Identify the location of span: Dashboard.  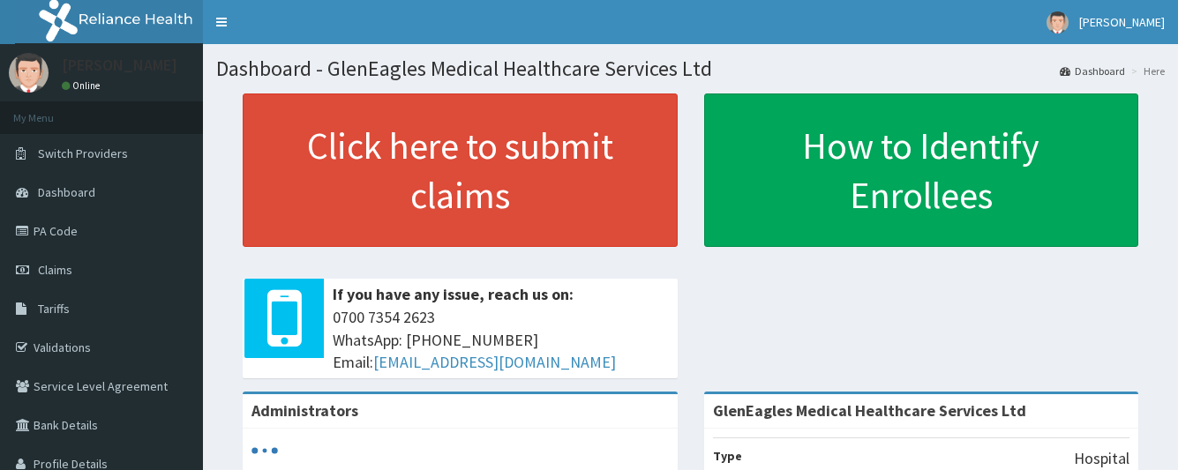
(66, 192).